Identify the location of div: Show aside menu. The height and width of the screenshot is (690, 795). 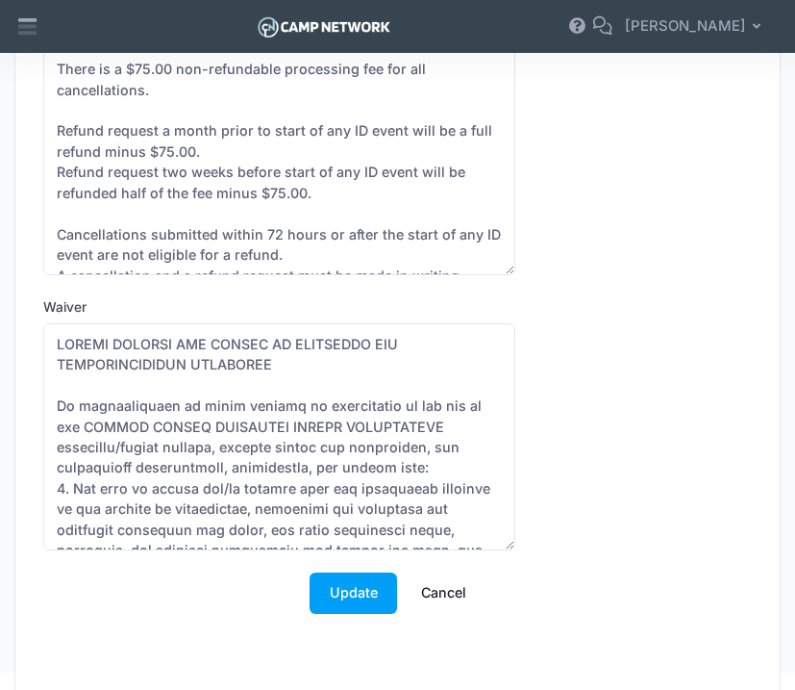
(28, 27).